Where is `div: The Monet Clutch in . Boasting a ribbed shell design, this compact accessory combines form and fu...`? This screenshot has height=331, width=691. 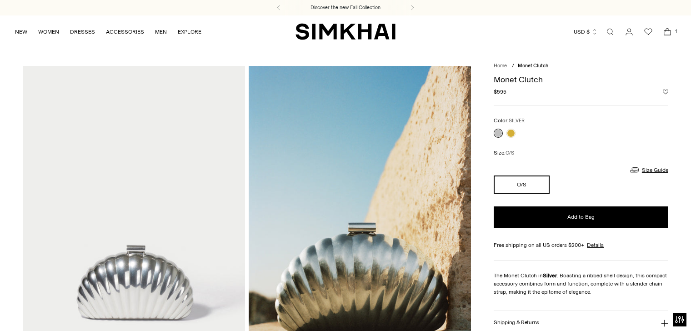 div: The Monet Clutch in . Boasting a ribbed shell design, this compact accessory combines form and fu... is located at coordinates (580, 284).